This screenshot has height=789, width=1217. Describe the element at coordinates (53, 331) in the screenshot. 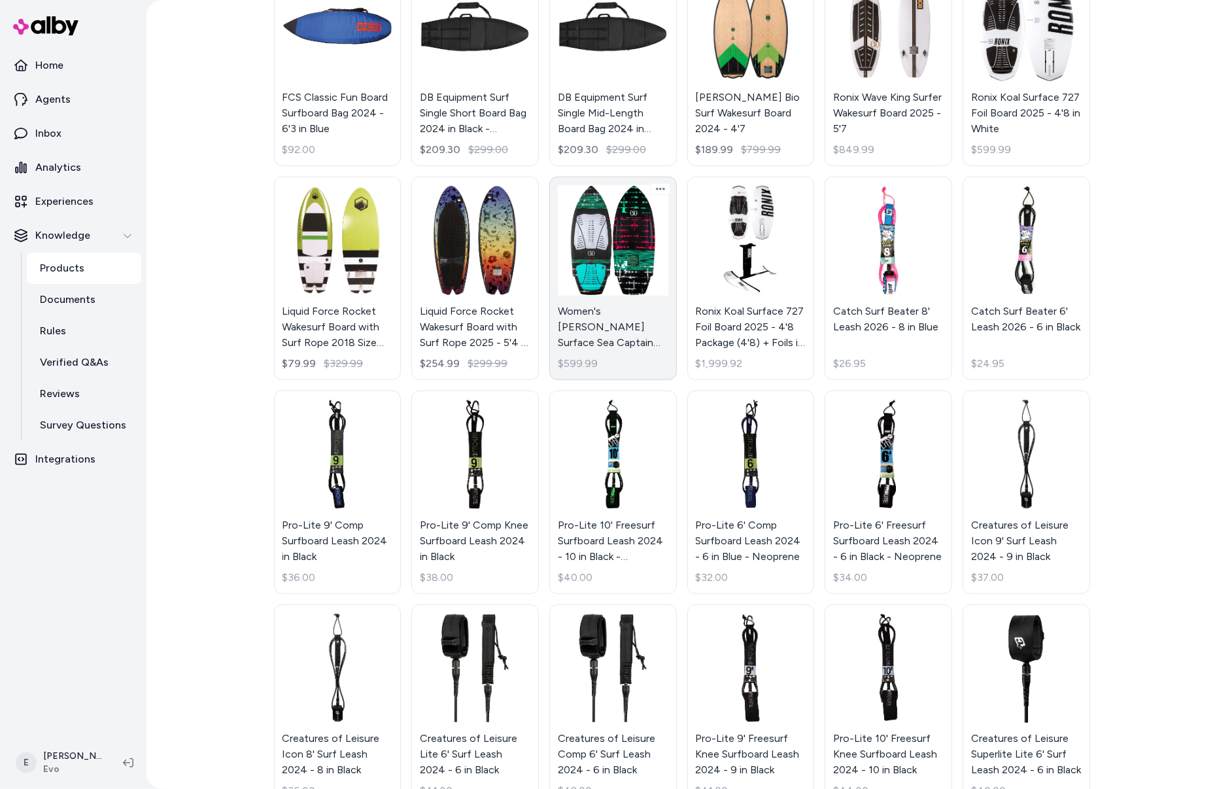

I see `p: Rules` at that location.